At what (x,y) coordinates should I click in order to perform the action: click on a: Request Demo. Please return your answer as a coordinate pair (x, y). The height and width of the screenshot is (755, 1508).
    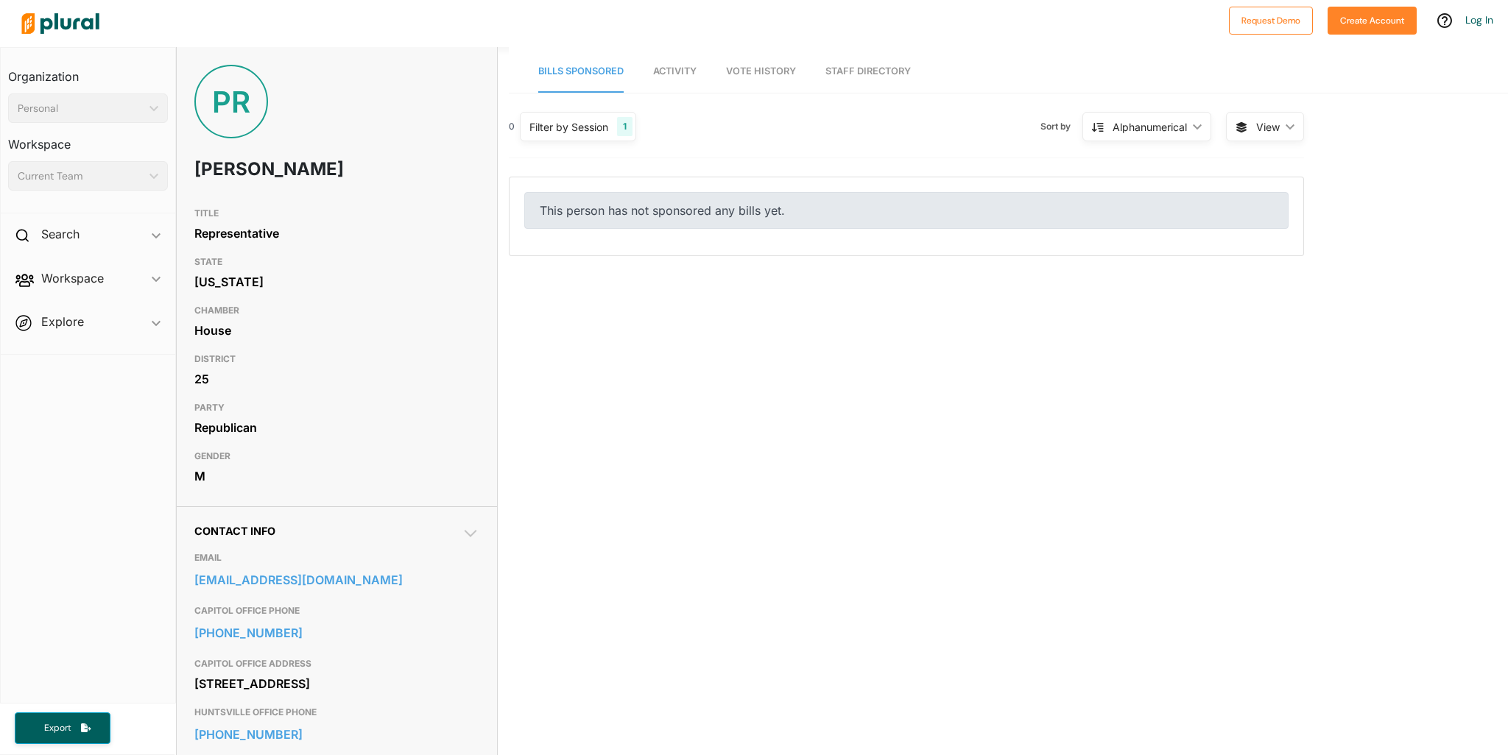
    Looking at the image, I should click on (1271, 19).